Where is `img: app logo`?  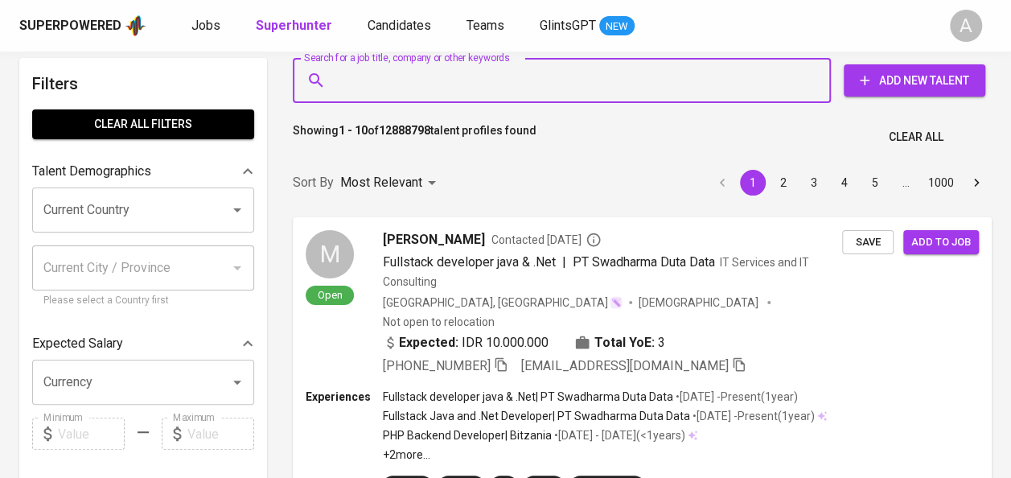 img: app logo is located at coordinates (135, 26).